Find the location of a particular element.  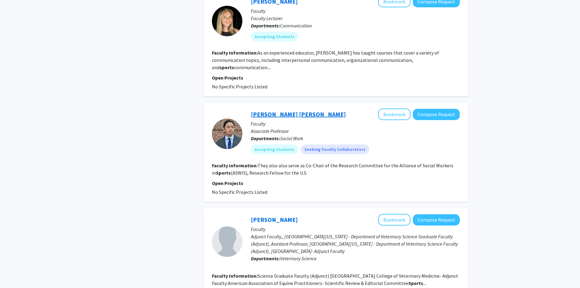

span: Social Work is located at coordinates (292, 138).